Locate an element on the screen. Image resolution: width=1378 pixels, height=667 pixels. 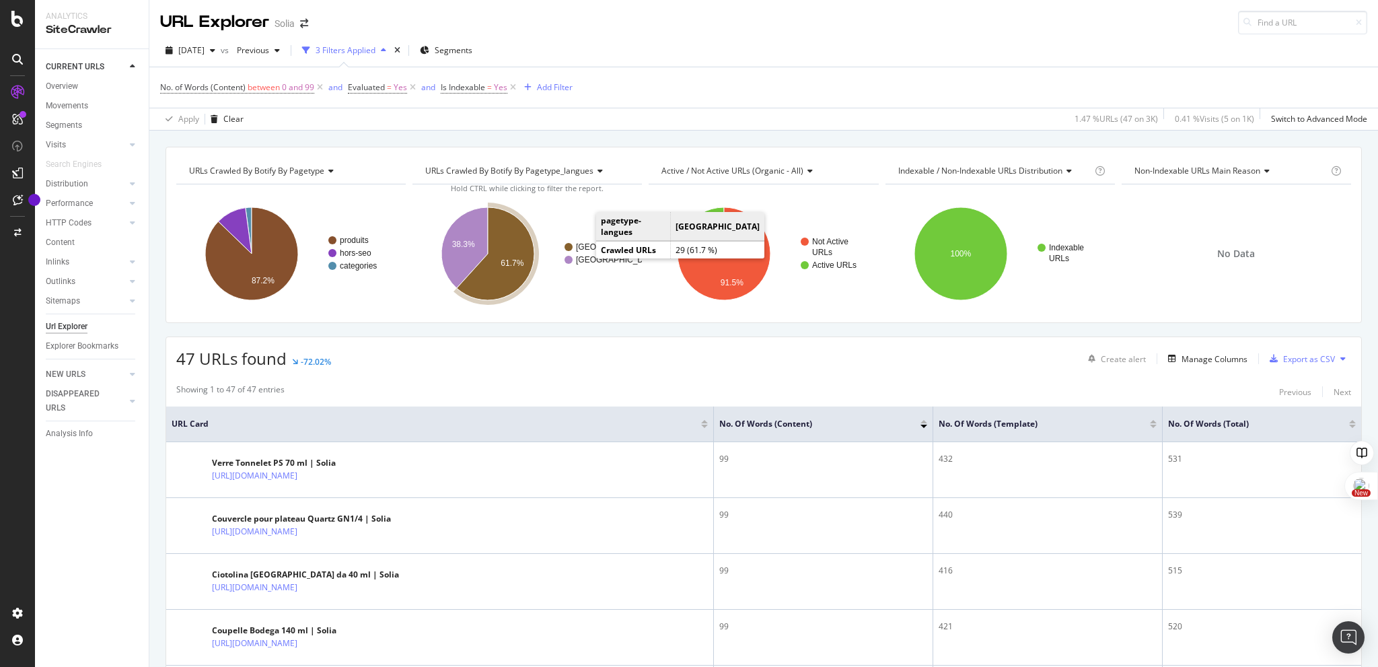
text: Active URLs is located at coordinates (834, 265).